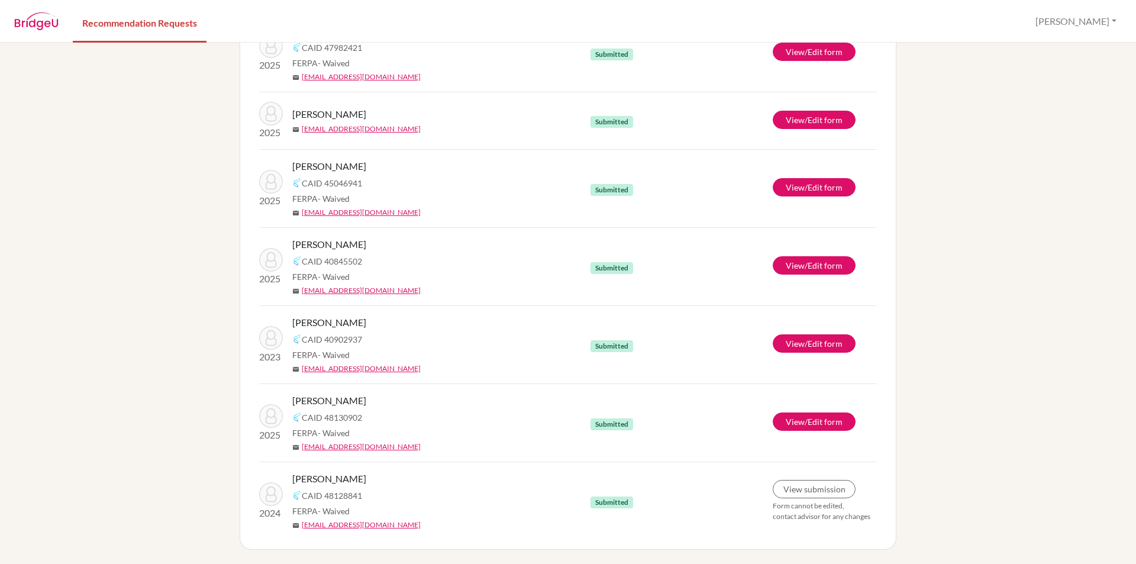 This screenshot has width=1136, height=564. What do you see at coordinates (271, 46) in the screenshot?
I see `img: Raut, Teju` at bounding box center [271, 46].